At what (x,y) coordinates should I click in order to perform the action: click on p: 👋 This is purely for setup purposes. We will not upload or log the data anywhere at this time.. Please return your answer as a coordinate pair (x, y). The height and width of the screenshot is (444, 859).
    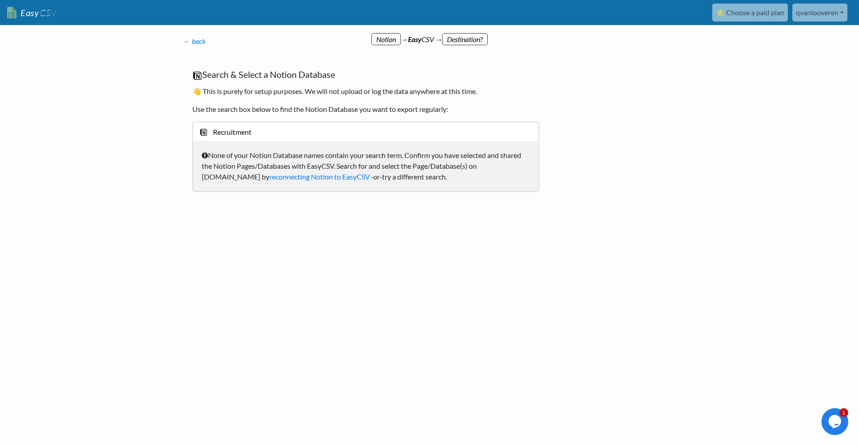
    Looking at the image, I should click on (366, 91).